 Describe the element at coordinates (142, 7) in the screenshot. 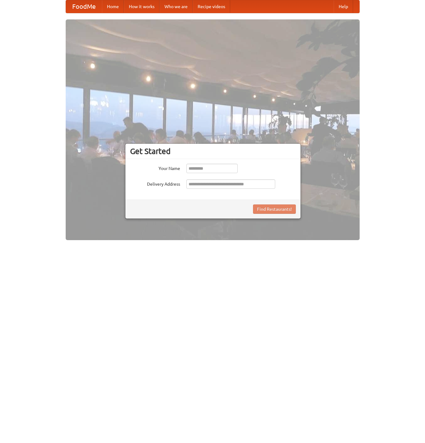

I see `a: How it works` at that location.